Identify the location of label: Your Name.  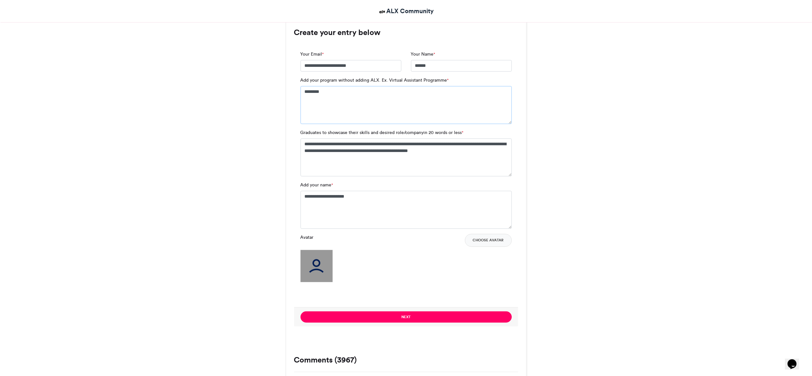
(423, 54).